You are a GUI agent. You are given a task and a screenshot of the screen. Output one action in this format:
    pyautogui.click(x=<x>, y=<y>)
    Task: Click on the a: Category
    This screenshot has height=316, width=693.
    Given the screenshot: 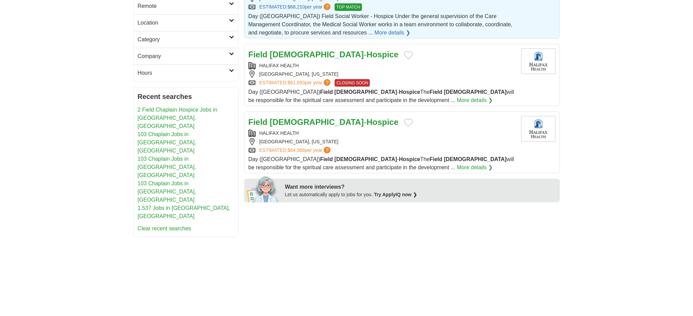 What is the action you would take?
    pyautogui.click(x=186, y=39)
    